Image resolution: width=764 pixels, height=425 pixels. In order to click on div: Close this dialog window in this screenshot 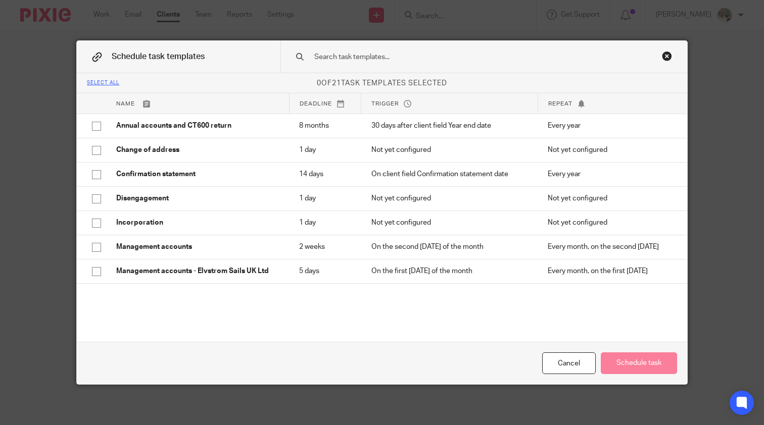, I will do `click(667, 56)`.